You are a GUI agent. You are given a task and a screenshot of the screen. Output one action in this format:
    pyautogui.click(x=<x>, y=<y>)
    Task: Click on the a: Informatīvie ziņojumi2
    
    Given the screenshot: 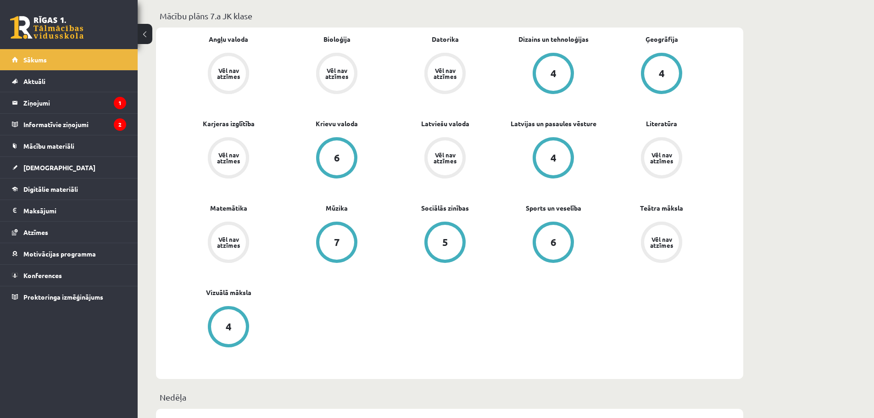 What is the action you would take?
    pyautogui.click(x=69, y=124)
    